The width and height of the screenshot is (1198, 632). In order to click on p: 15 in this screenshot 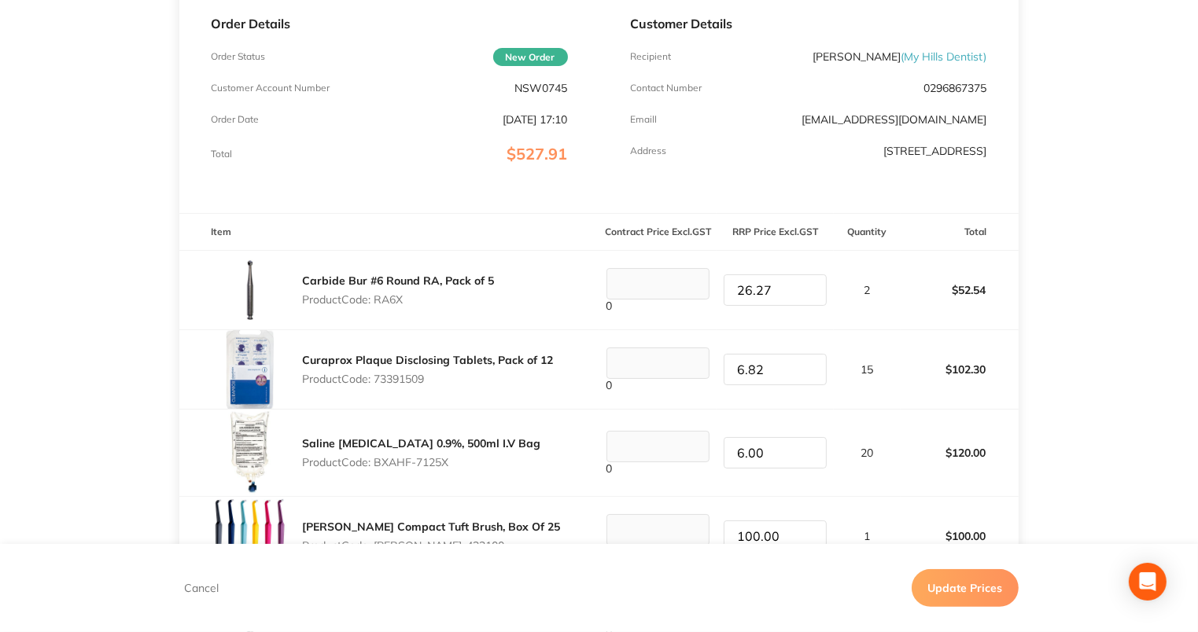, I will do `click(866, 370)`.